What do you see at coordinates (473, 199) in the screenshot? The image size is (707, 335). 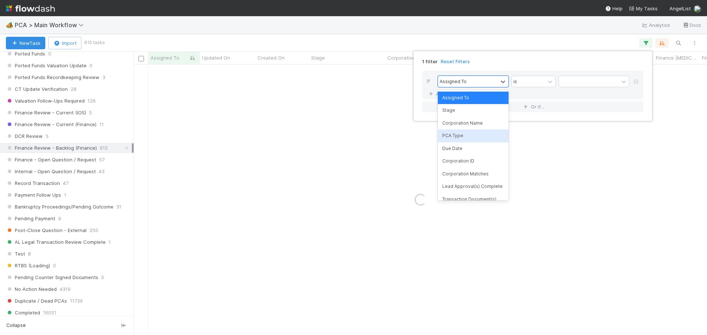 I see `div: Transaction Document(s)` at bounding box center [473, 199].